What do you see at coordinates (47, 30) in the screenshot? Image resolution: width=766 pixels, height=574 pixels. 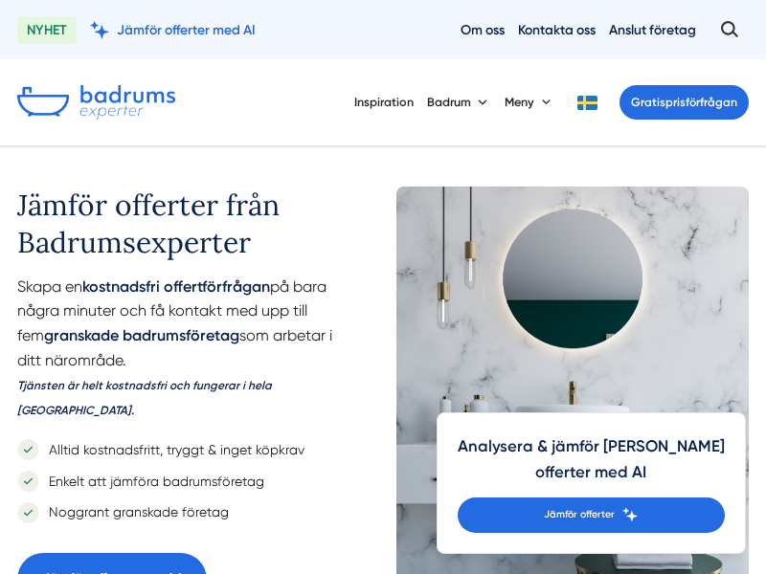 I see `span: NYHET` at bounding box center [47, 30].